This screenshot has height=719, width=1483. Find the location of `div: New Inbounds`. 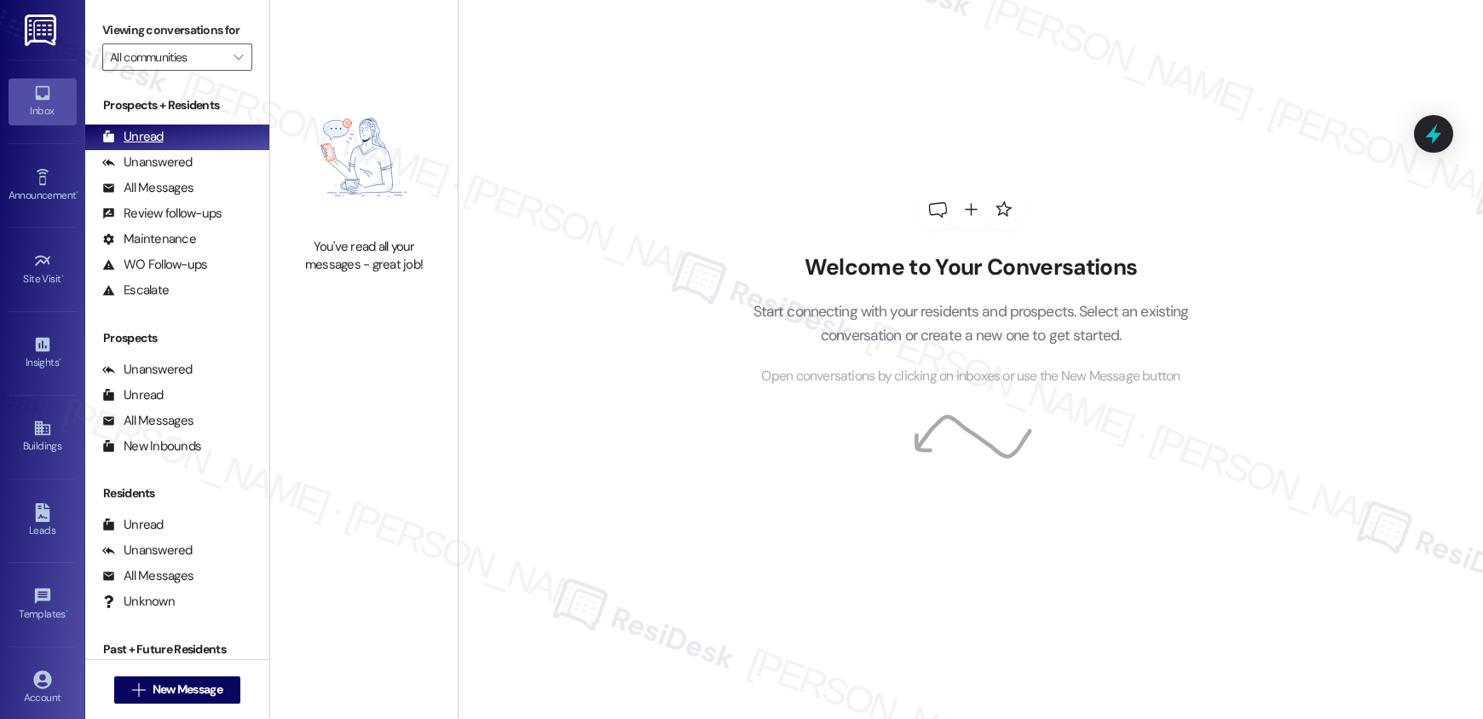

div: New Inbounds is located at coordinates (152, 446).